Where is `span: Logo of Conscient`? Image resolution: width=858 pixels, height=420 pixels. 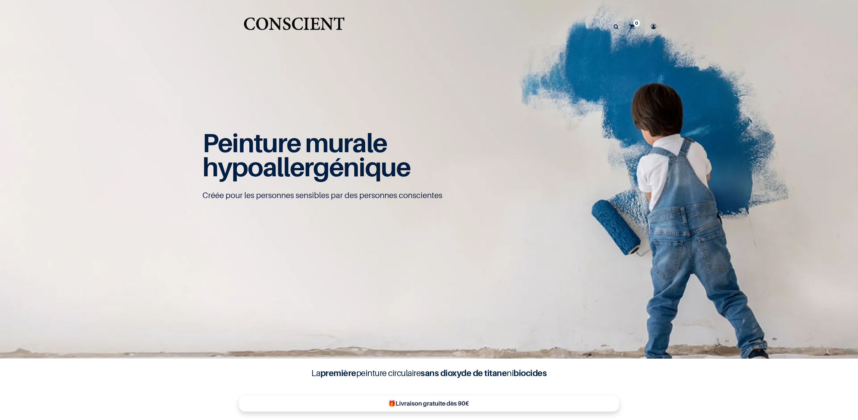 span: Logo of Conscient is located at coordinates (294, 26).